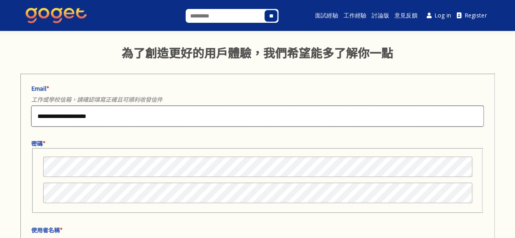 The height and width of the screenshot is (238, 515). Describe the element at coordinates (327, 15) in the screenshot. I see `a: 面試經驗` at that location.